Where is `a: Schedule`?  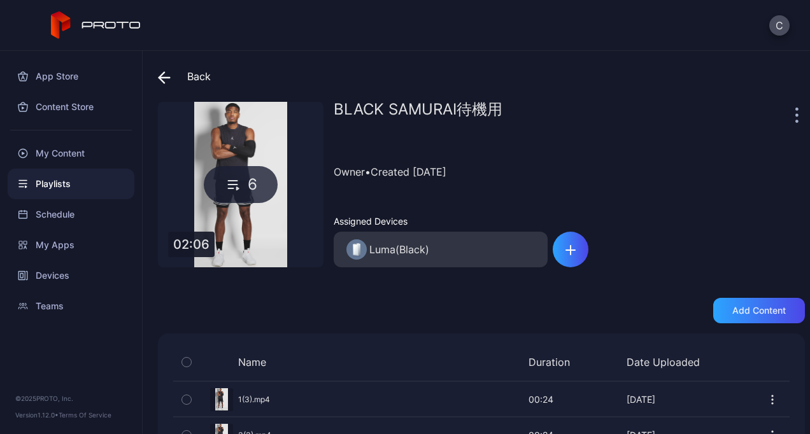 a: Schedule is located at coordinates (71, 215).